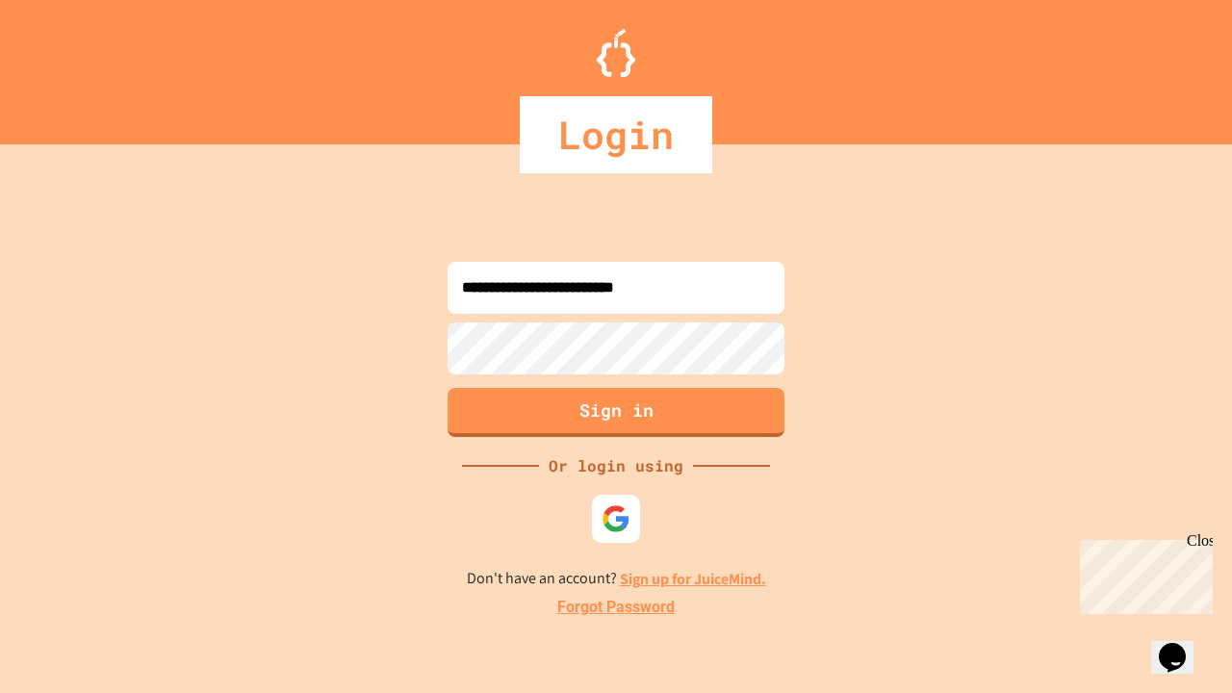 The image size is (1232, 693). Describe the element at coordinates (70, 64) in the screenshot. I see `div: Chat with us now!Close` at that location.